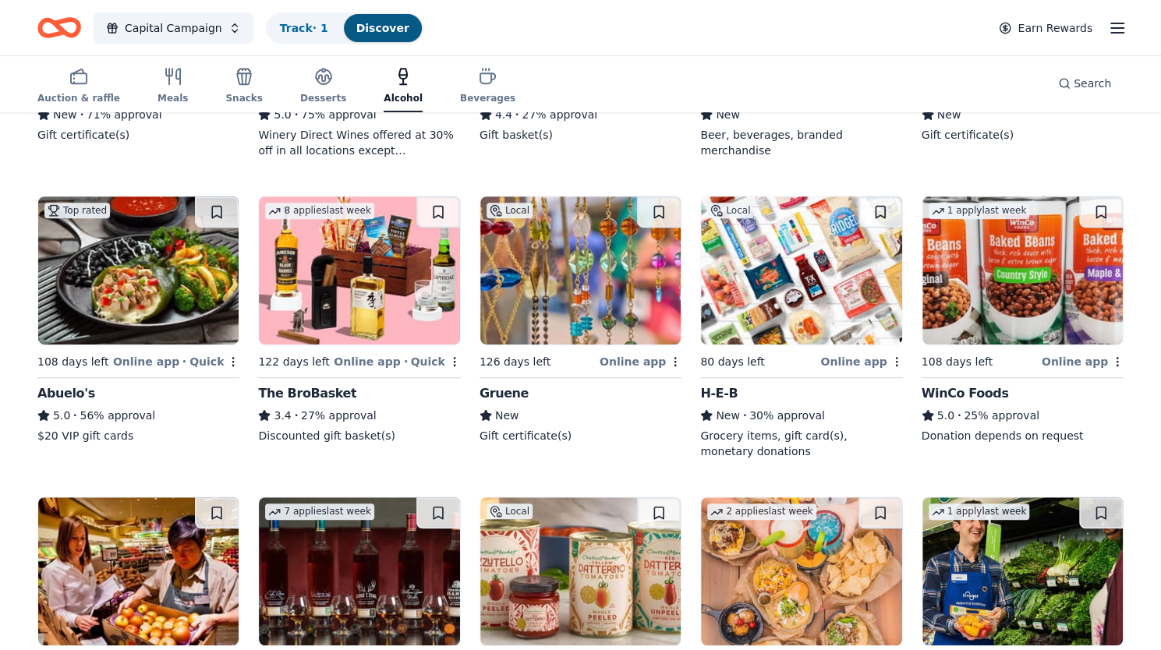 The width and height of the screenshot is (1161, 650). I want to click on div: WinCo Foods, so click(965, 394).